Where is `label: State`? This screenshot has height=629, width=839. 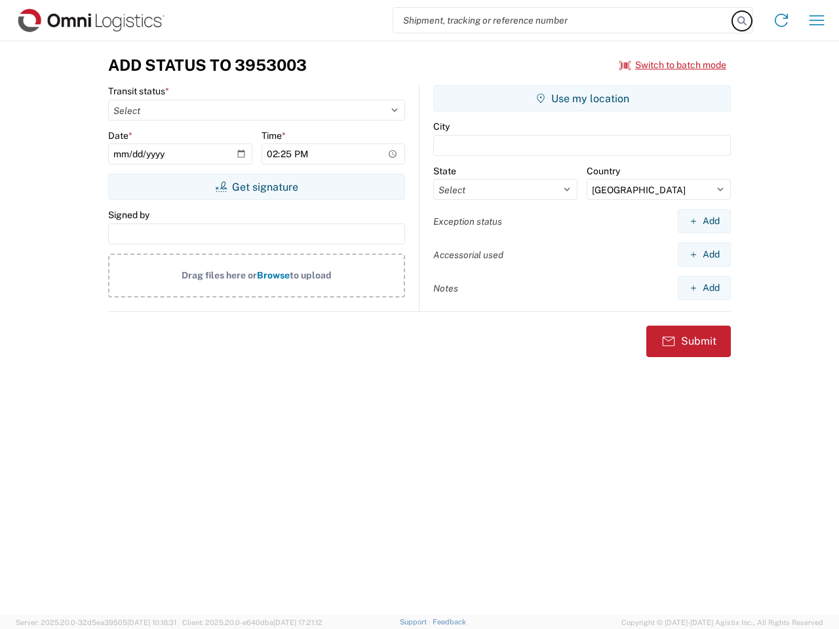 label: State is located at coordinates (444, 171).